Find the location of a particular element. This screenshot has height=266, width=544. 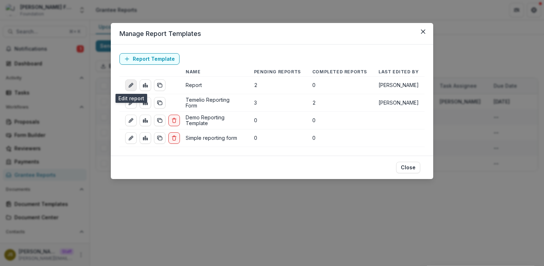

th: Pending Reports is located at coordinates (278, 72).